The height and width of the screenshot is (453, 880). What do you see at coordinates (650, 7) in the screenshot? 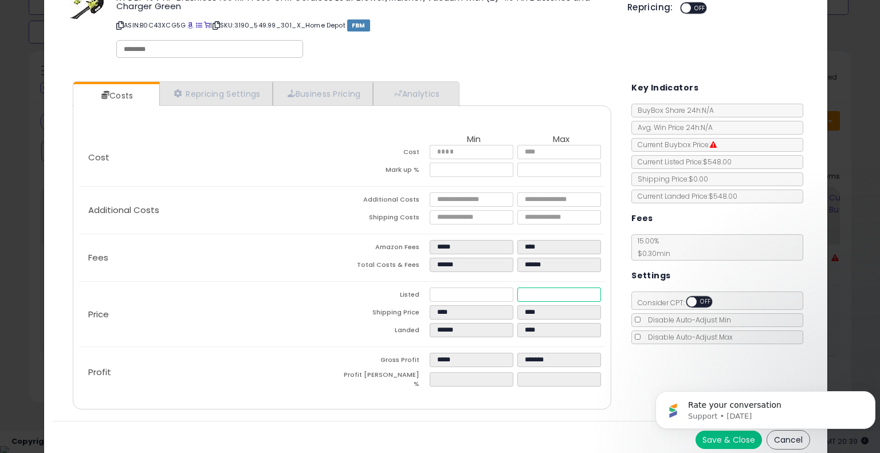
I see `h5: Repricing:` at bounding box center [650, 7].